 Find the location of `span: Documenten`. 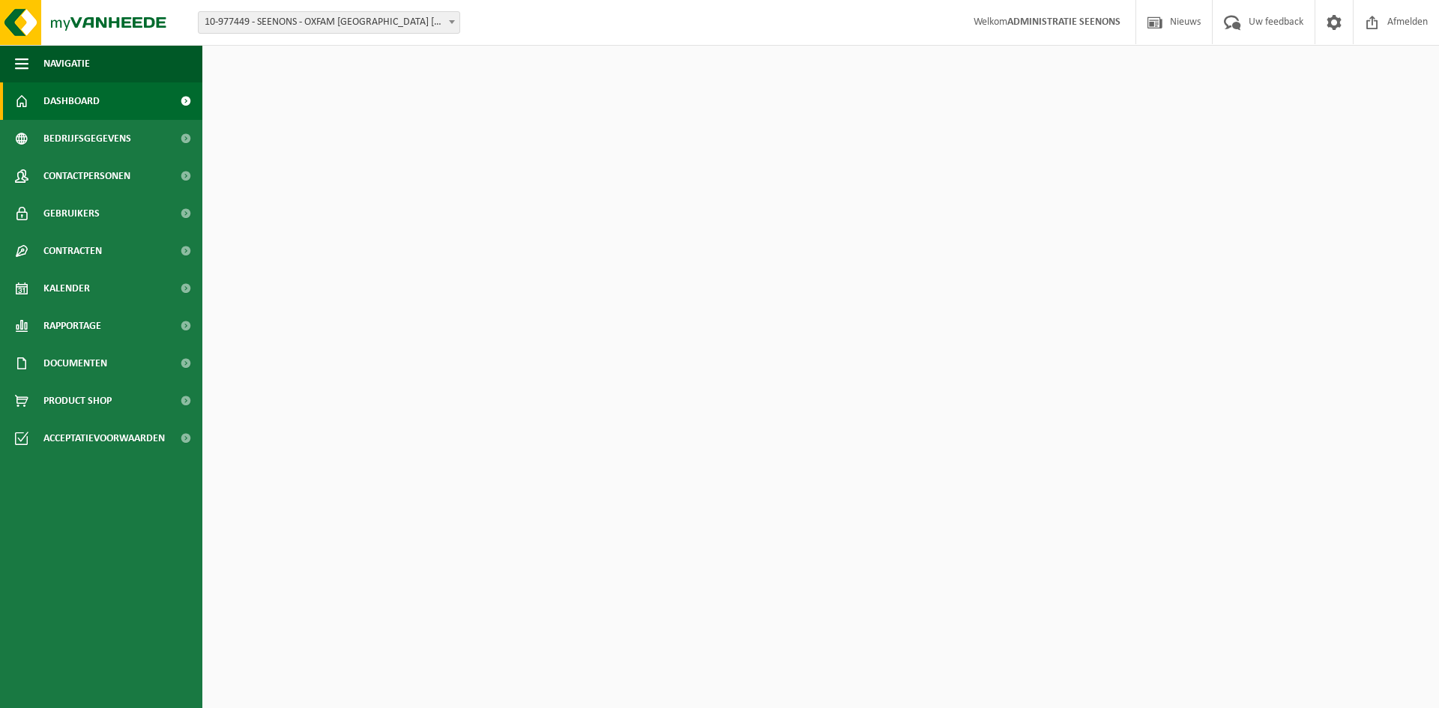

span: Documenten is located at coordinates (75, 363).